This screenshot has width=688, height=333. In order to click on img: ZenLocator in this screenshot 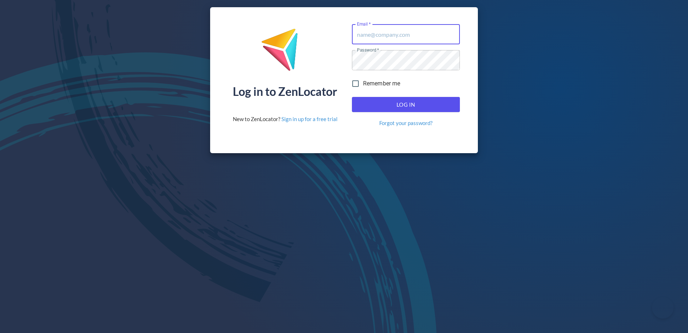, I will do `click(285, 52)`.